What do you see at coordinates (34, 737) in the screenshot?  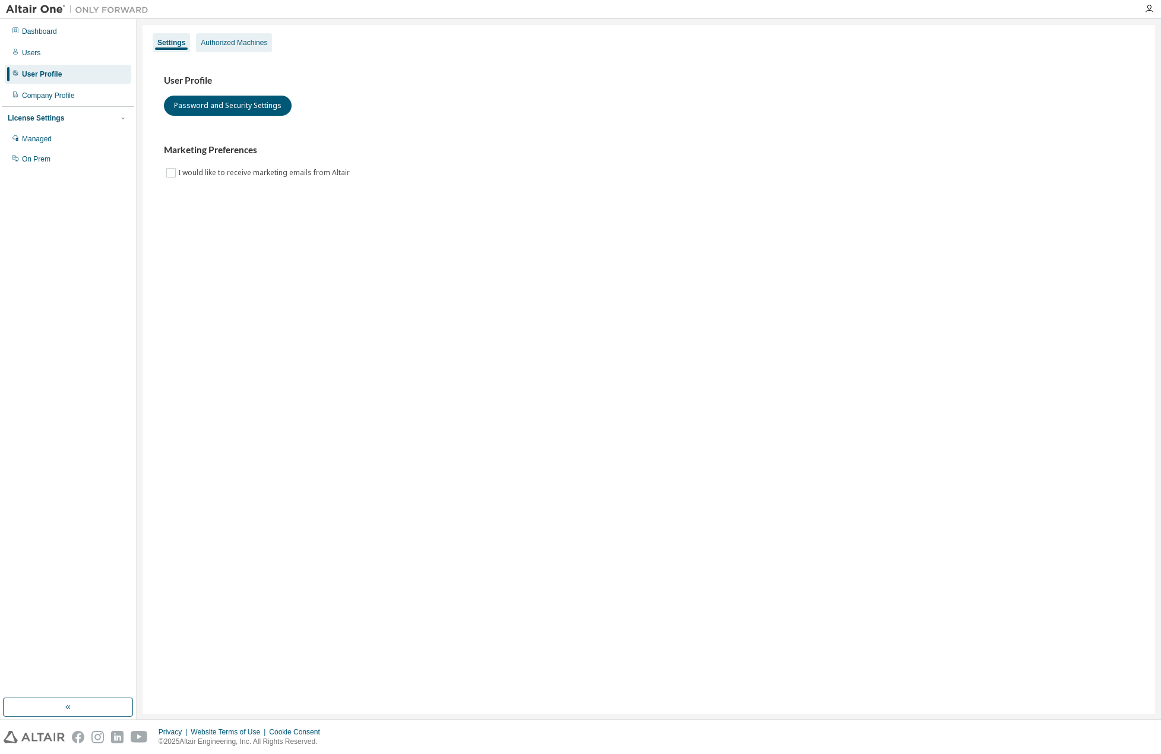 I see `img: altair_logo.svg` at bounding box center [34, 737].